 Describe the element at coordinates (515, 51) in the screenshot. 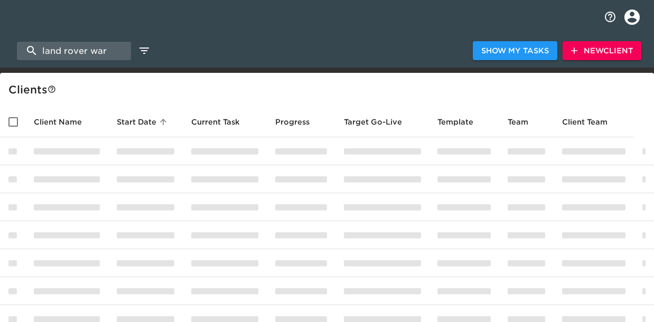

I see `button: Show My Tasks` at that location.